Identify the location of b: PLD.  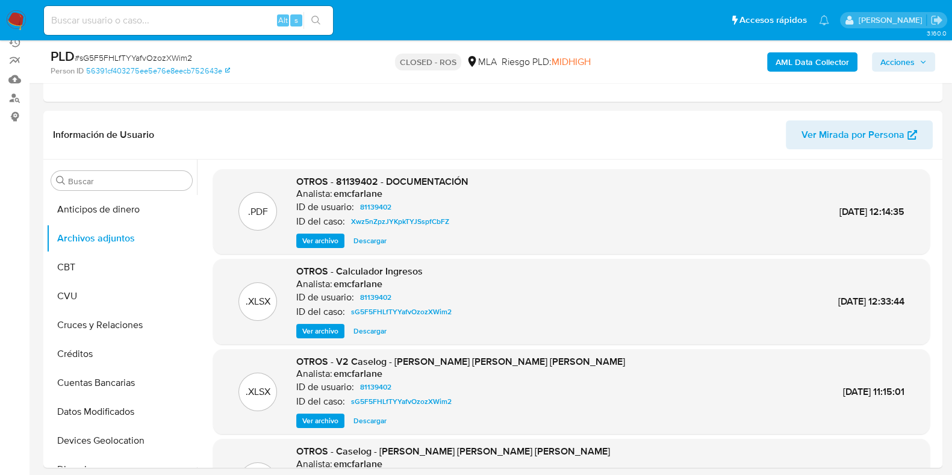
(63, 56).